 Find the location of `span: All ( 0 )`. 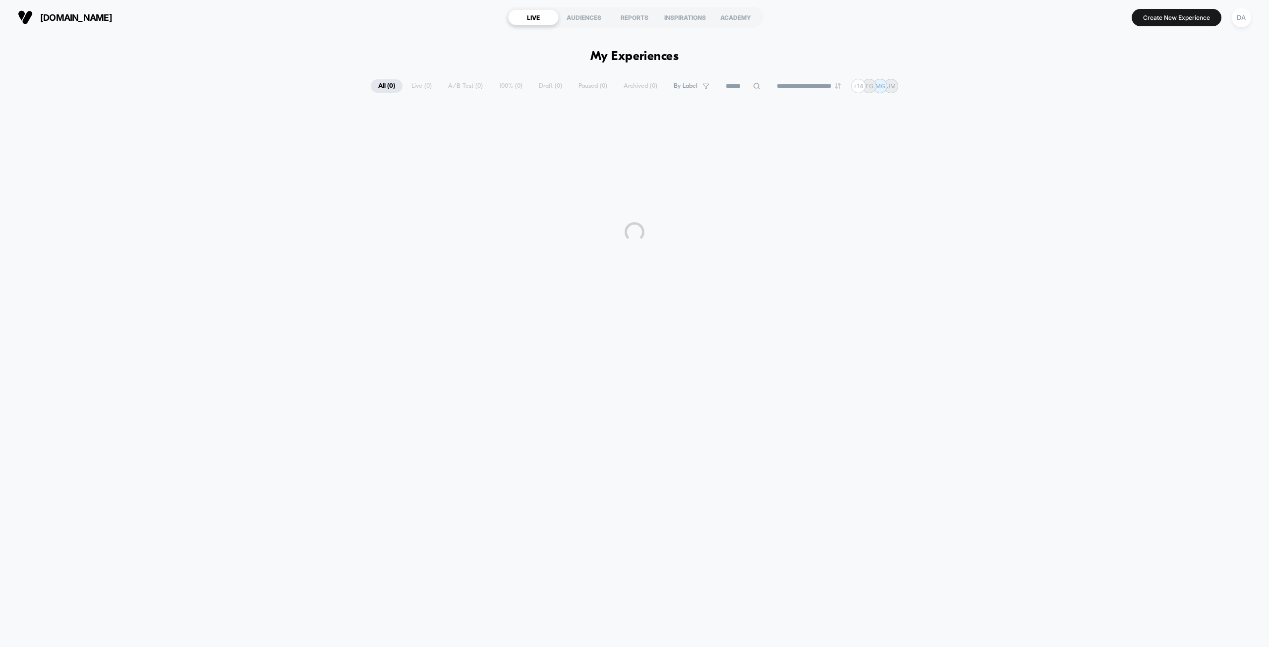

span: All ( 0 ) is located at coordinates (387, 86).